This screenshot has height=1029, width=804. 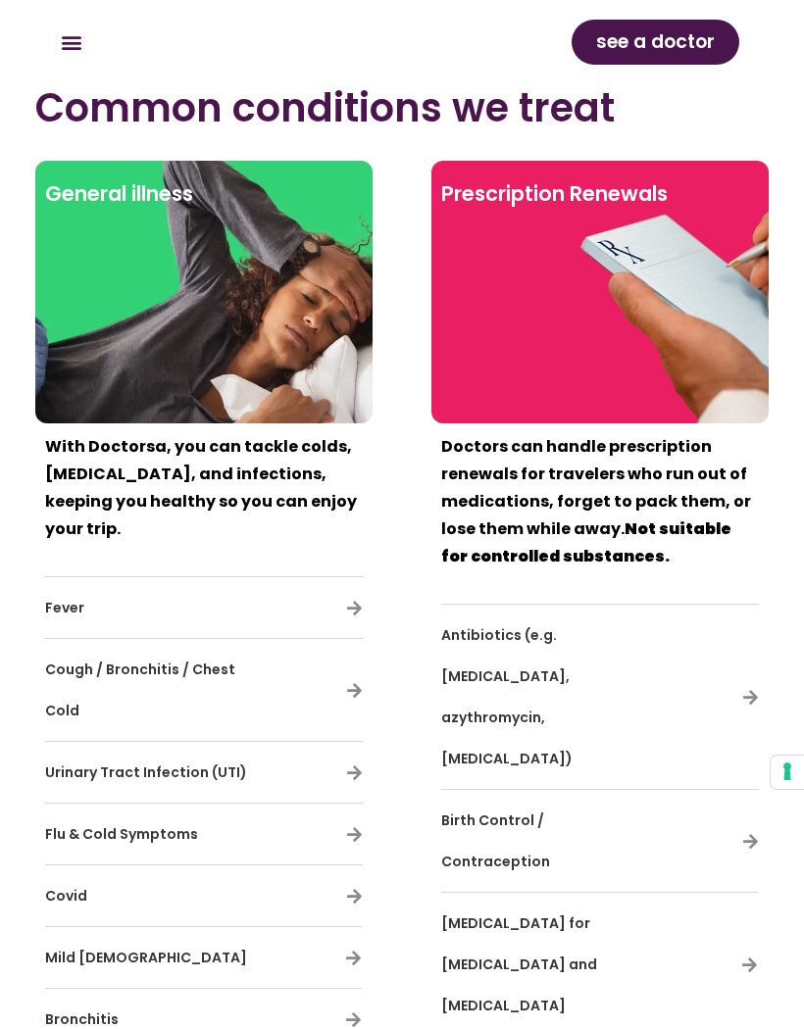 What do you see at coordinates (65, 608) in the screenshot?
I see `span: Fever` at bounding box center [65, 608].